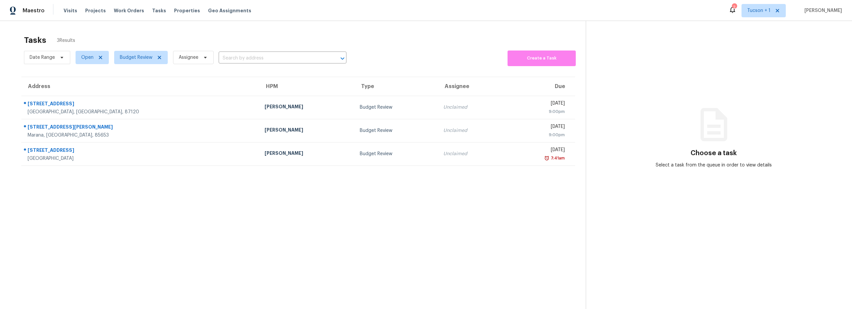 This screenshot has width=852, height=309. Describe the element at coordinates (87, 58) in the screenshot. I see `span: Open` at that location.